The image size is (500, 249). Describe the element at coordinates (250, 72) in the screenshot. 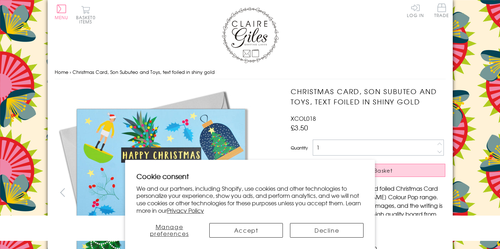

I see `nav: breadcrumbs` at that location.